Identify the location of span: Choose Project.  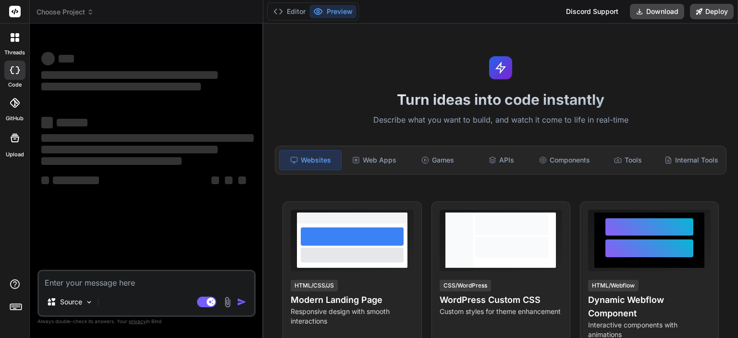
(65, 12).